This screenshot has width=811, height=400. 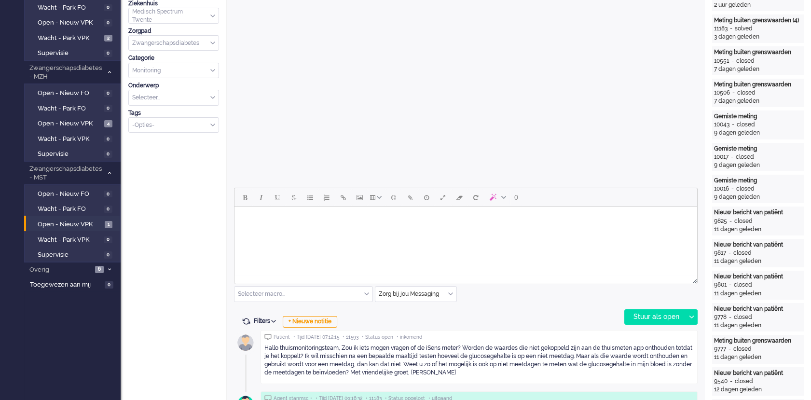 What do you see at coordinates (343, 197) in the screenshot?
I see `button: Insert/edit link` at bounding box center [343, 197].